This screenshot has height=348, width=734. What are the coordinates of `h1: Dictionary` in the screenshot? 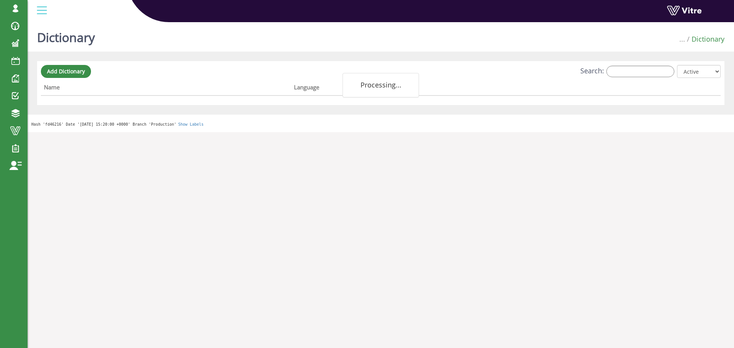 It's located at (66, 35).